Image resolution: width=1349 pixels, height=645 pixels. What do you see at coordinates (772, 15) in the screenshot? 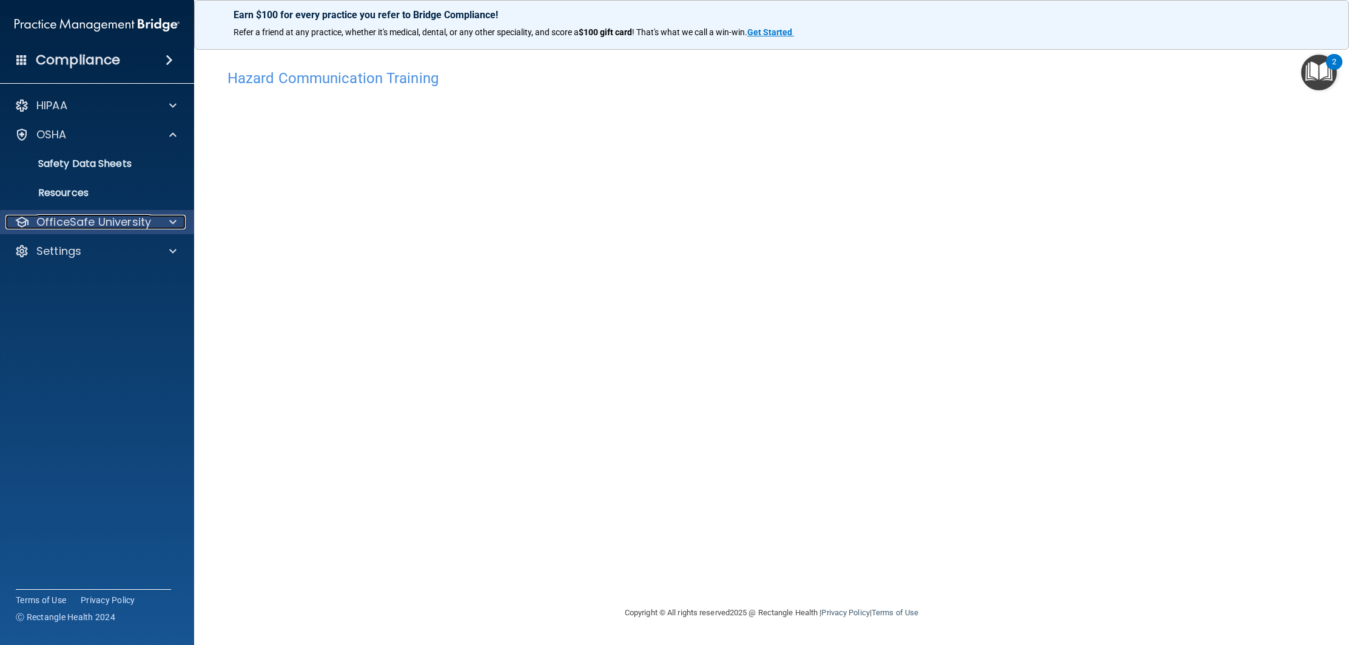
I see `p: Earn $100 for every practice you refer to Bridge Compliance!` at bounding box center [772, 15].